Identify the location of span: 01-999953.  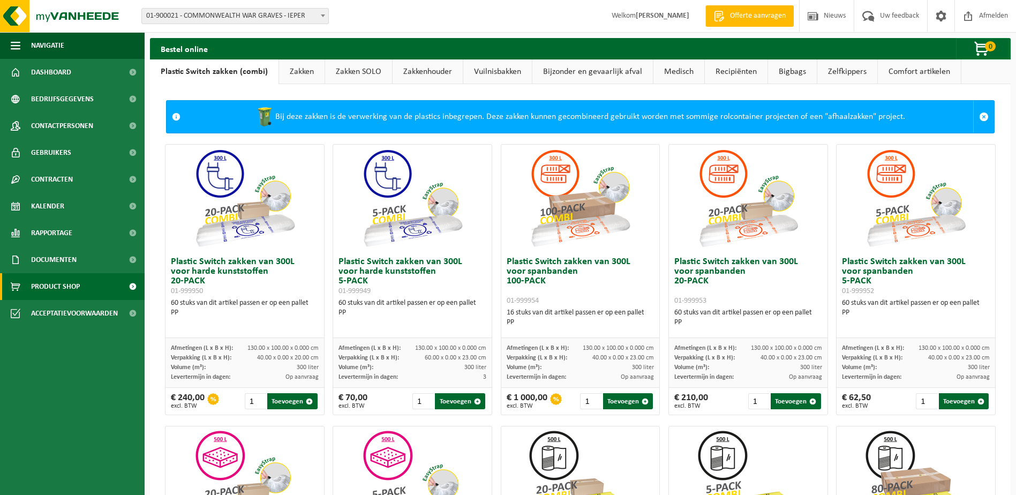
(690, 300).